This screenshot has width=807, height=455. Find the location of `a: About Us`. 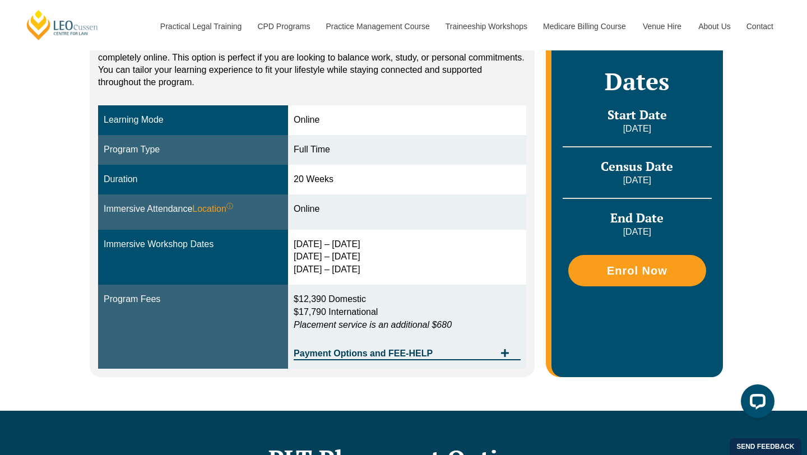

a: About Us is located at coordinates (714, 26).